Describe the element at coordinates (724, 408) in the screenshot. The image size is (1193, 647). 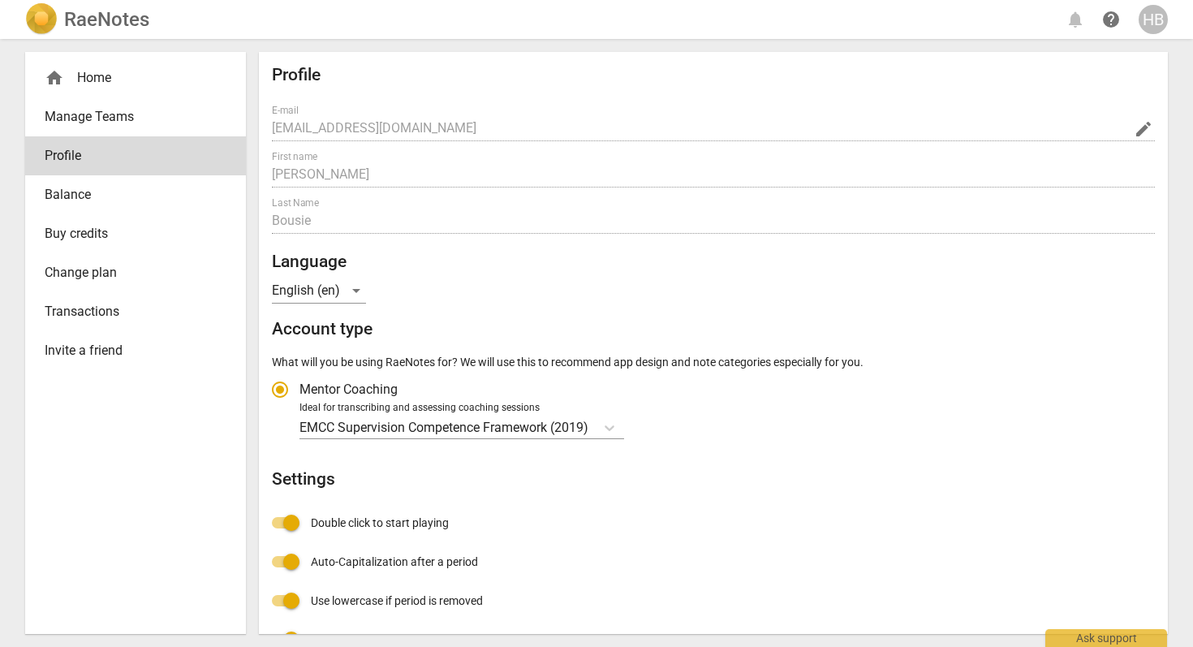
I see `div: Ideal for transcribing and assessing coaching sessions` at that location.